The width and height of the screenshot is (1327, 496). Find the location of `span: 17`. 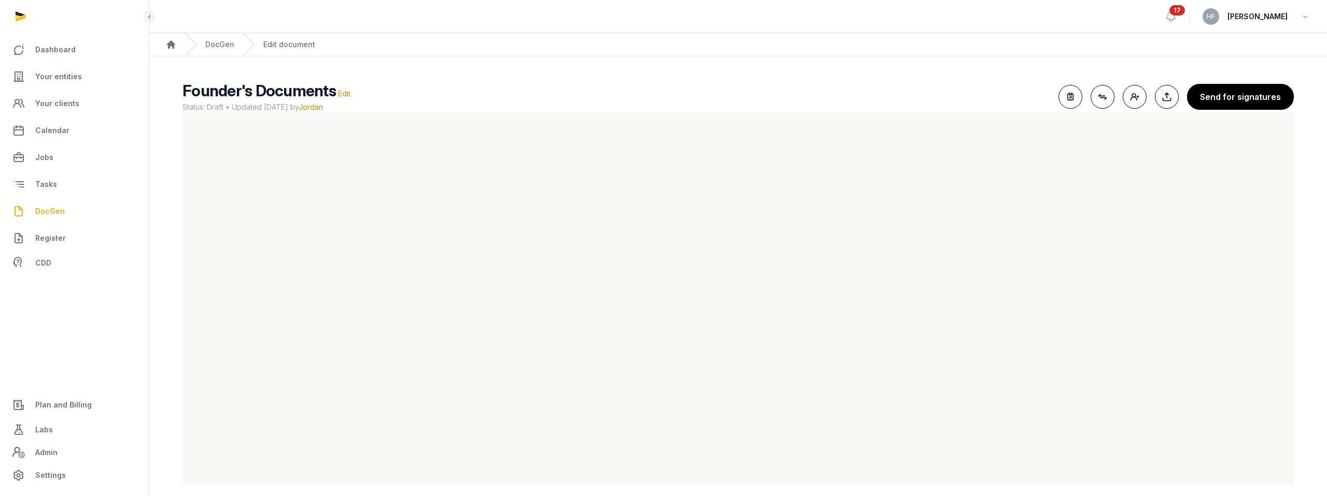

span: 17 is located at coordinates (1177, 10).